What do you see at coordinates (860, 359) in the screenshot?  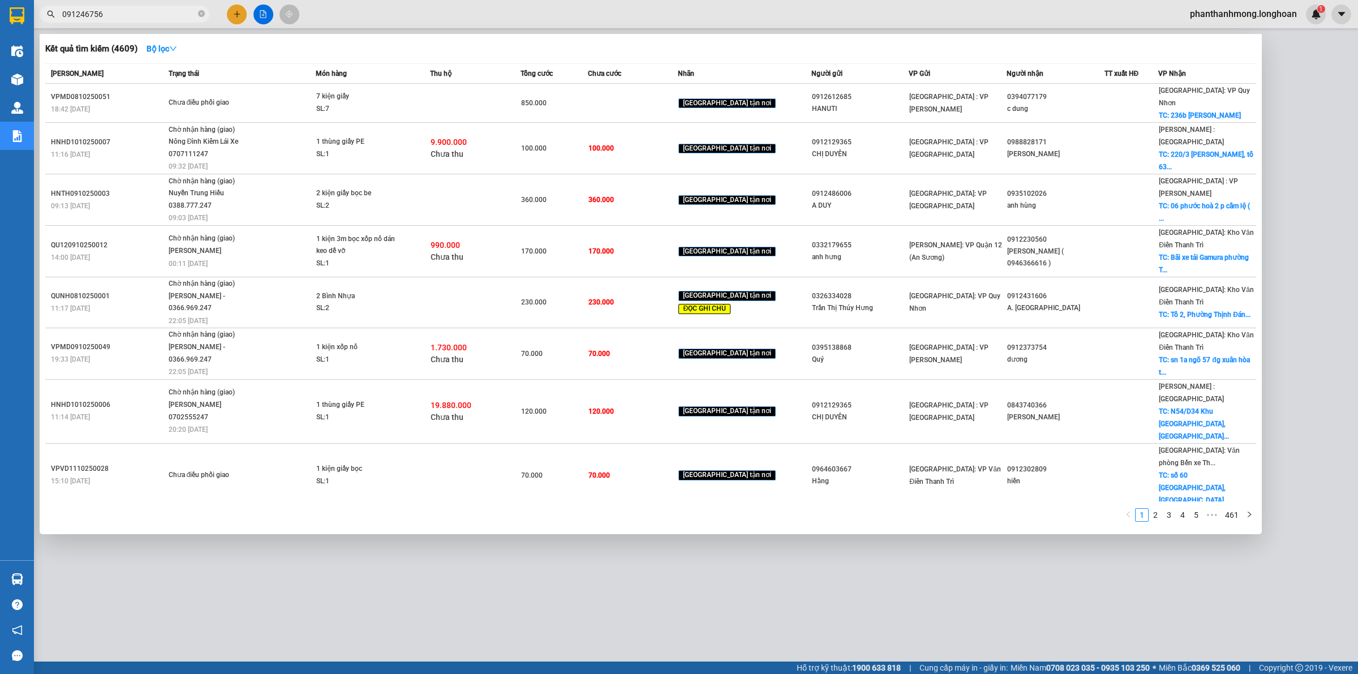 I see `div: Quý` at bounding box center [860, 359].